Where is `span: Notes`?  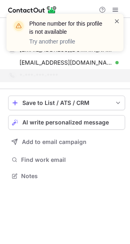 span: Notes is located at coordinates (72, 176).